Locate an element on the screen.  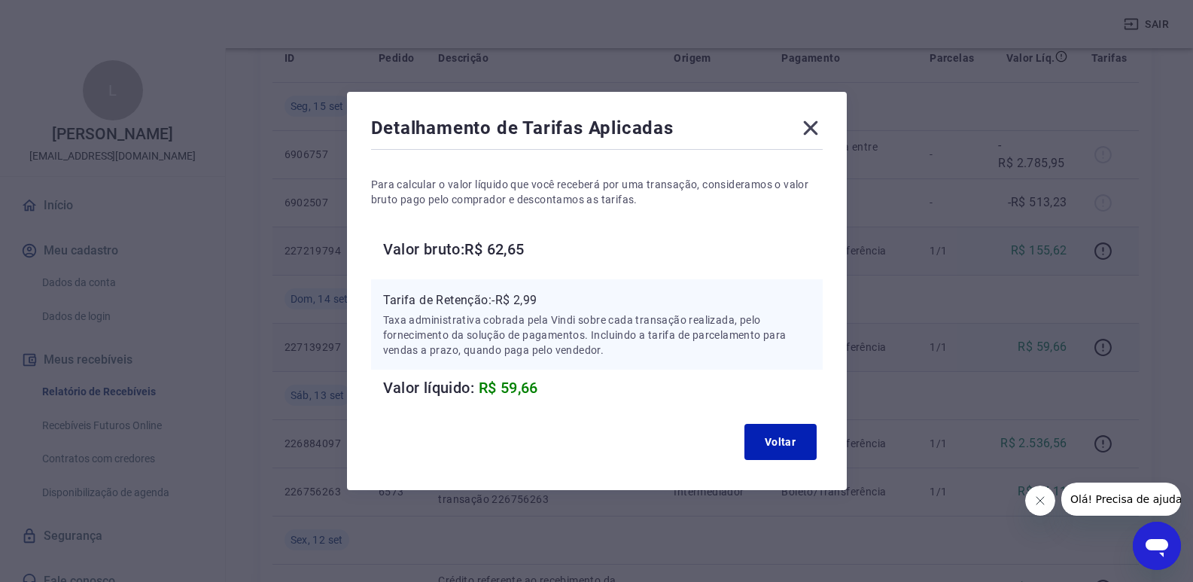
span: Olá! Precisa de ajuda? is located at coordinates (68, 17).